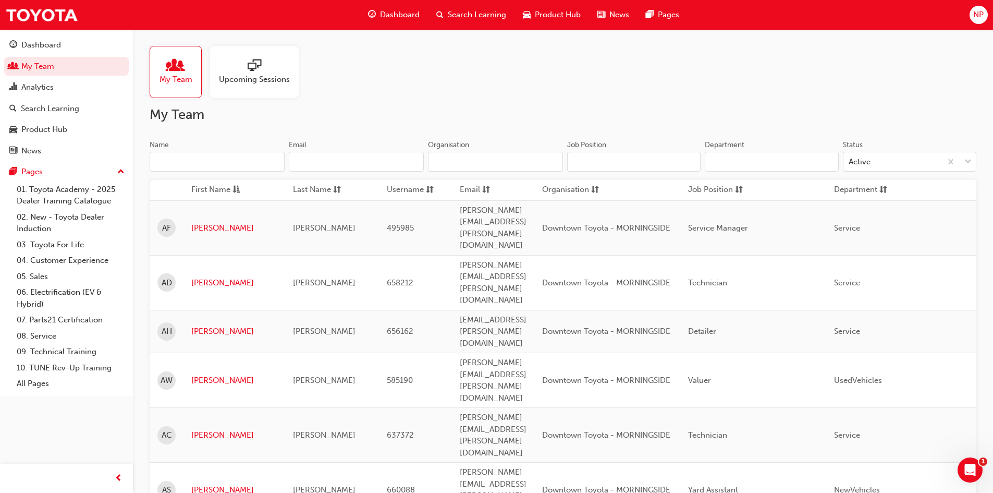  I want to click on button: Job Positionsorting-icon, so click(717, 190).